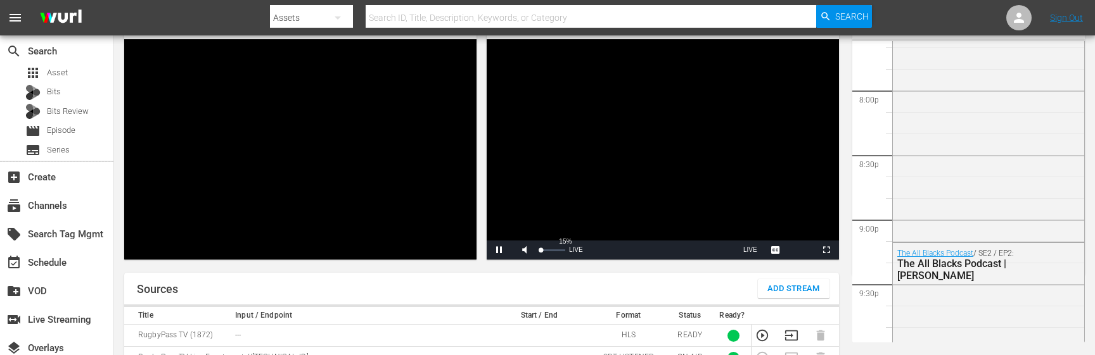 The width and height of the screenshot is (1095, 355). Describe the element at coordinates (358, 316) in the screenshot. I see `th: Input / Endpoint` at that location.